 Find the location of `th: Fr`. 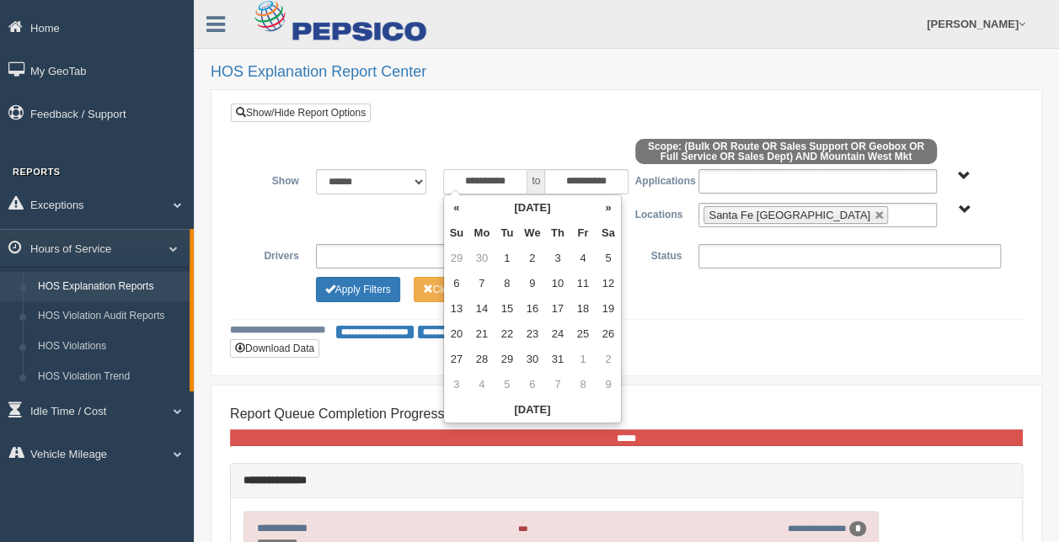

th: Fr is located at coordinates (583, 233).